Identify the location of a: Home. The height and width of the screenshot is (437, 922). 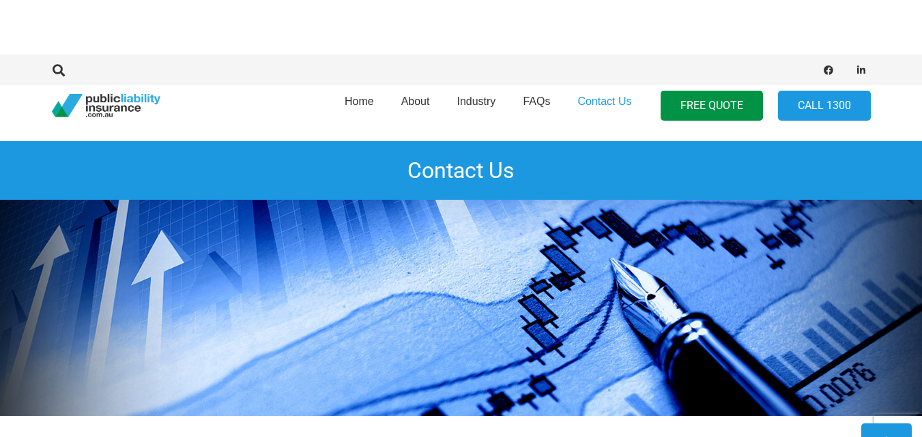
(359, 106).